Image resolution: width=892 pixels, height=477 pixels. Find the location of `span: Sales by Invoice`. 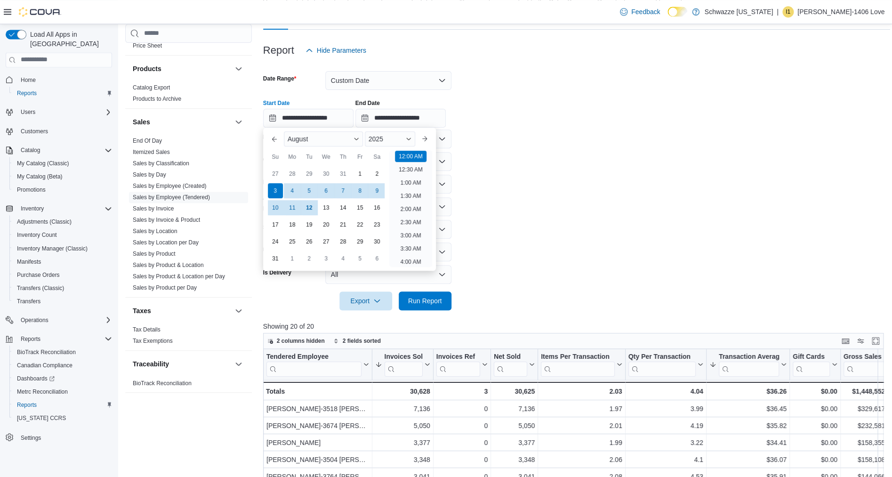

span: Sales by Invoice is located at coordinates (153, 208).